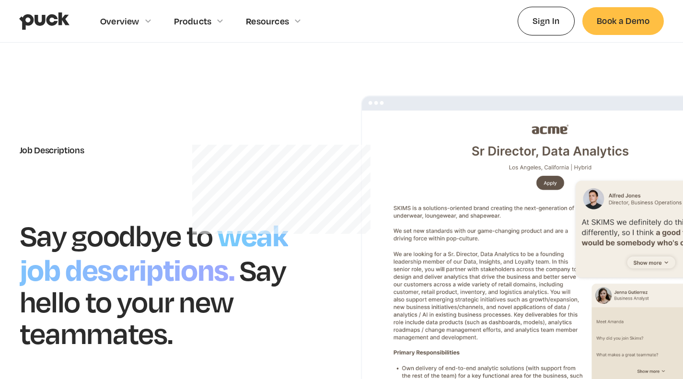  What do you see at coordinates (117, 235) in the screenshot?
I see `h1: Say goodbye to` at bounding box center [117, 235].